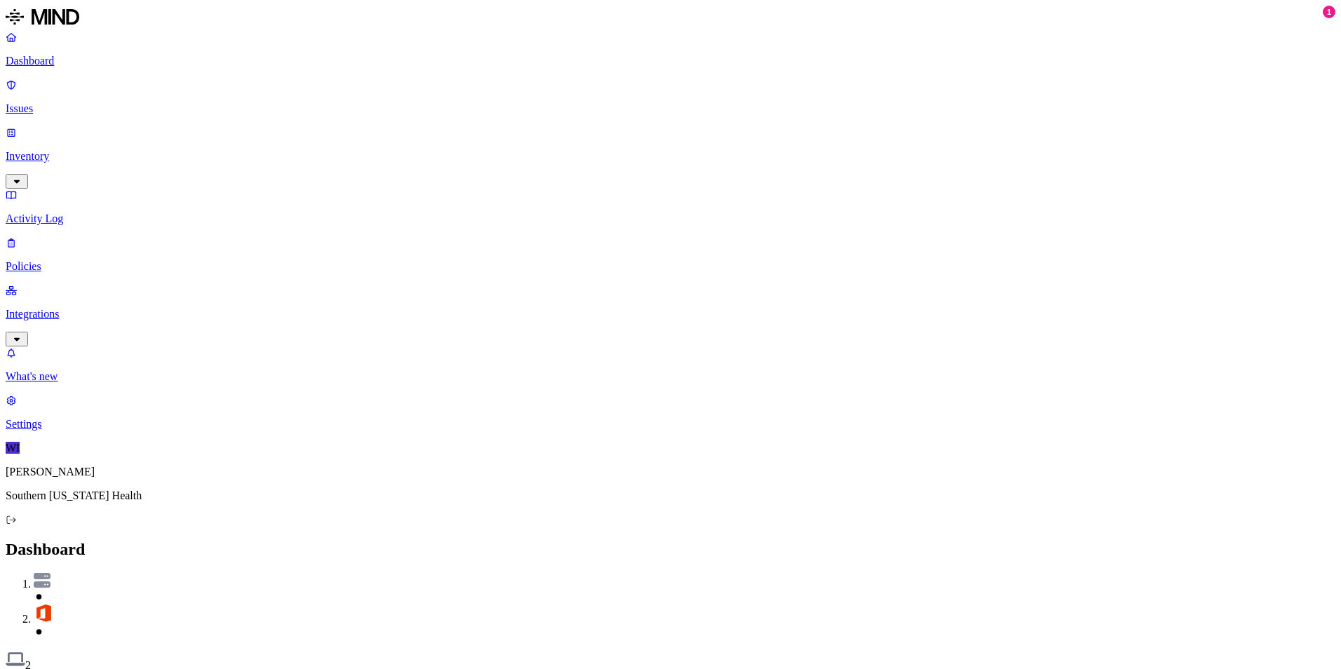 The height and width of the screenshot is (669, 1341). Describe the element at coordinates (13, 447) in the screenshot. I see `span: WI` at that location.